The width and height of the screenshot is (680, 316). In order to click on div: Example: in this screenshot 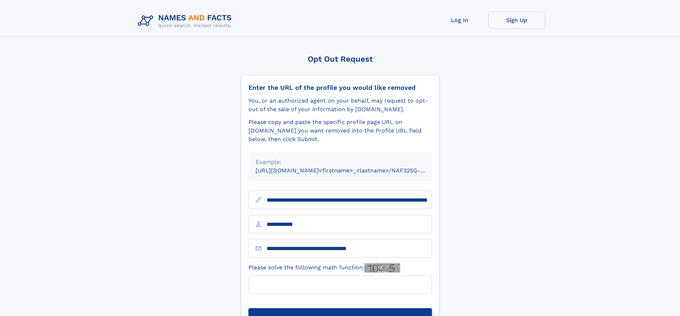, I will do `click(340, 162)`.